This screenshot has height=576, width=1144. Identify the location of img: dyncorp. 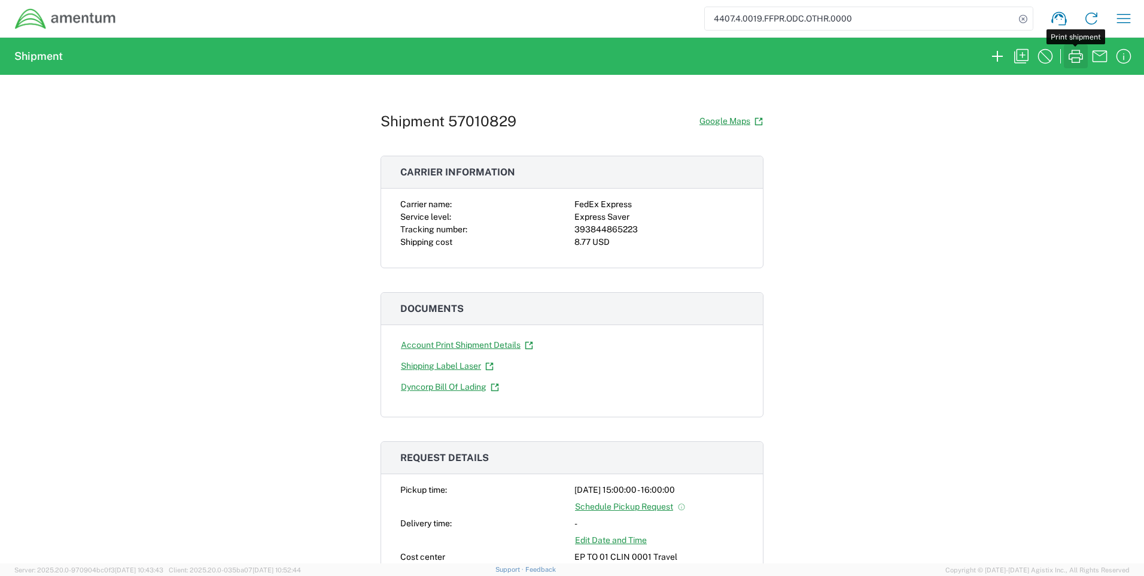
(65, 19).